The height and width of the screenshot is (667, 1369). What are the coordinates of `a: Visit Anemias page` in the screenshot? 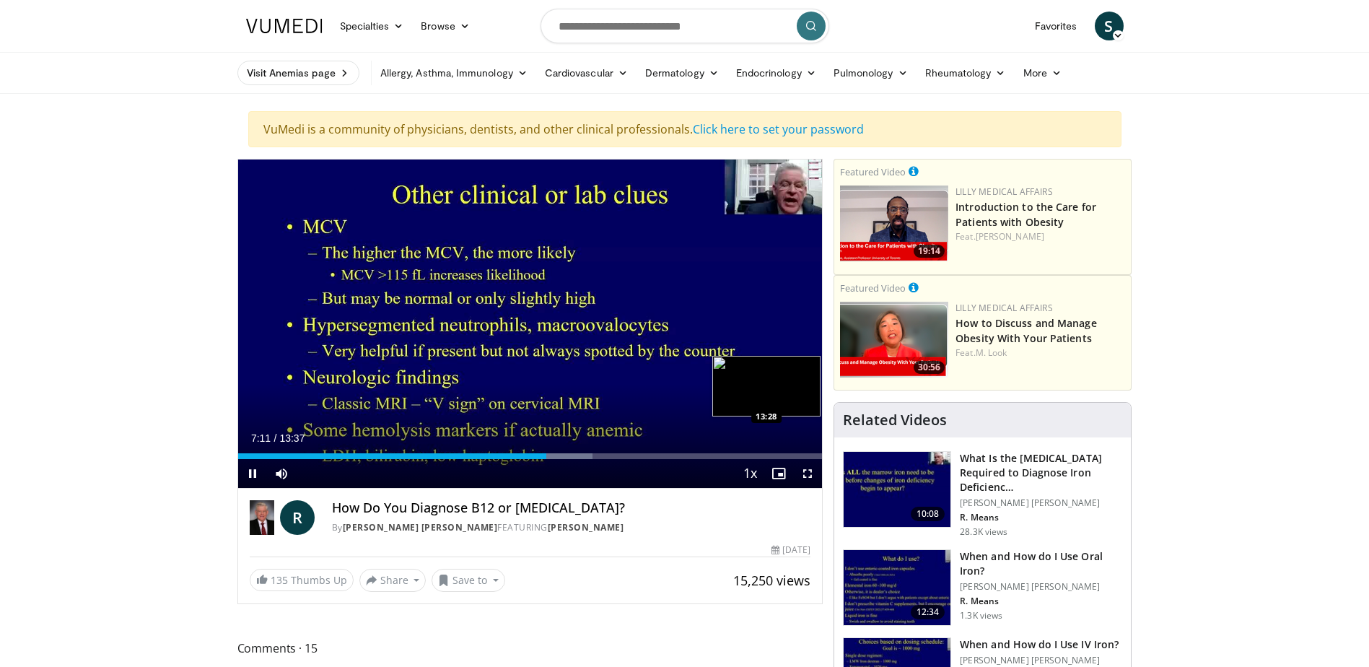 It's located at (298, 73).